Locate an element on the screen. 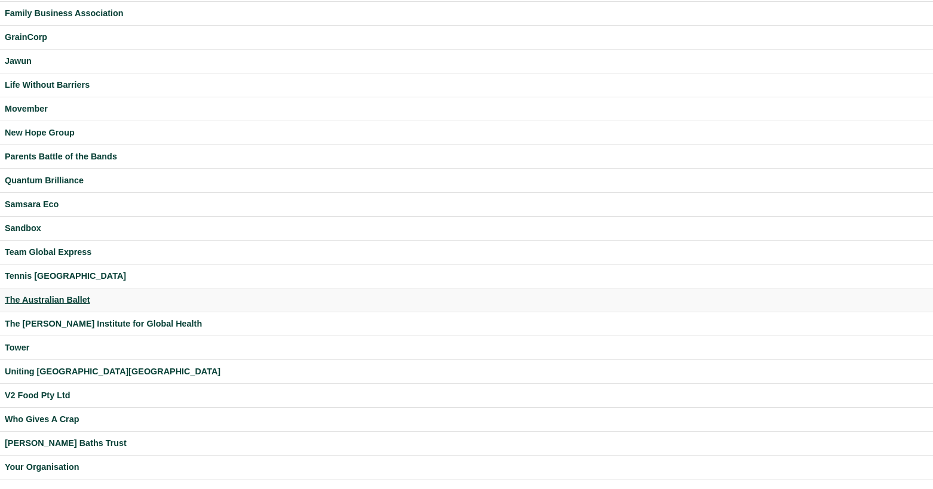  div: Team Global Express is located at coordinates (467, 252).